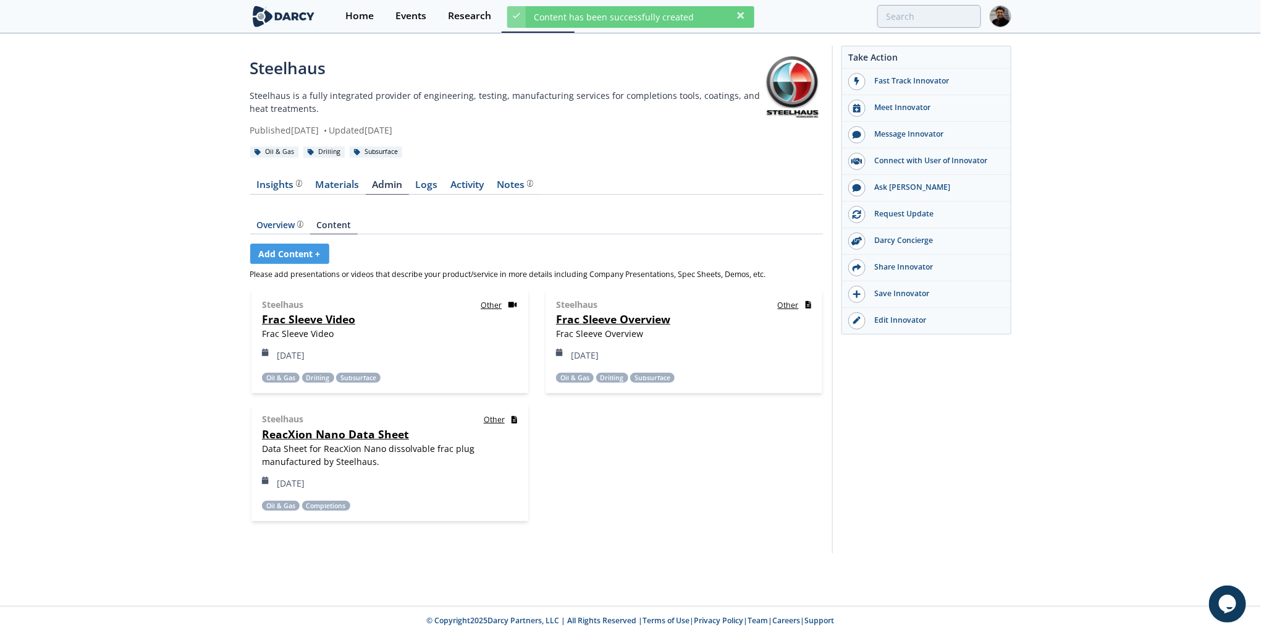 This screenshot has height=635, width=1261. I want to click on div: Steelhaus, so click(506, 68).